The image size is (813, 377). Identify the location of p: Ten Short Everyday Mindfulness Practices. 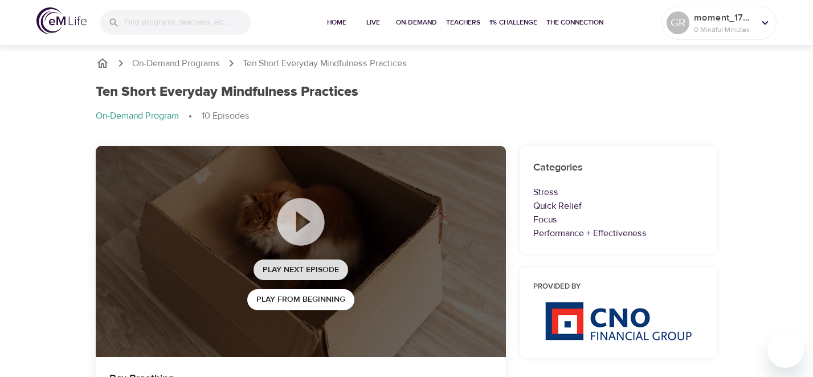
(325, 63).